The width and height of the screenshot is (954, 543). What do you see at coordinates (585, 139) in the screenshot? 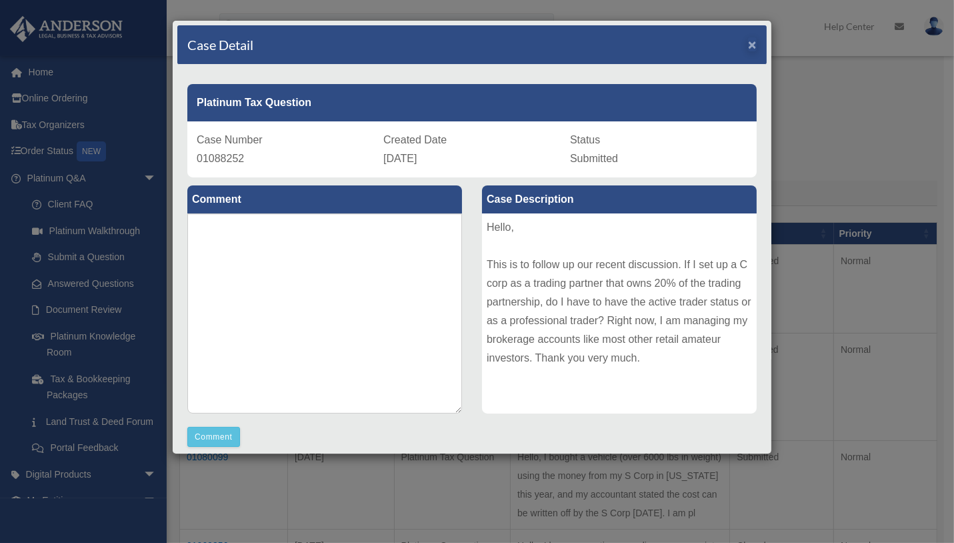
I see `span: Status` at bounding box center [585, 139].